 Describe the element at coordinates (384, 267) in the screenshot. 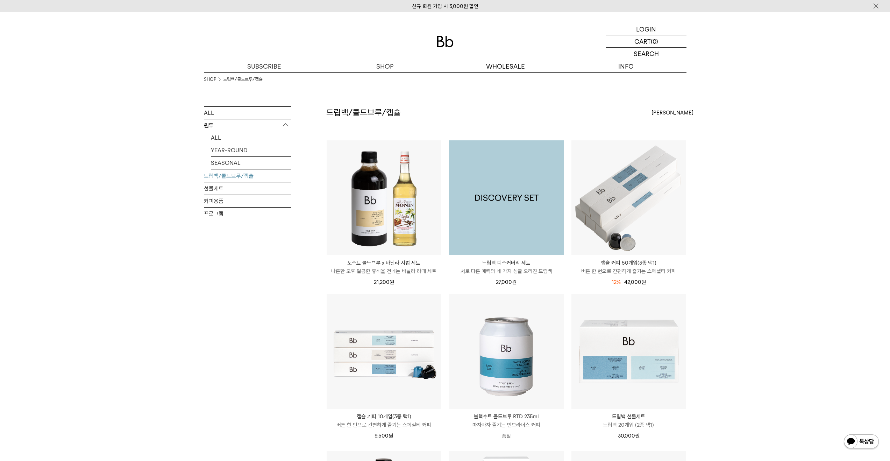

I see `a: 토스트 콜드브루 x 바닐라 시럽 세트 나른한 오후 달콤한 휴식을 건네는 바닐라 라떼 세트` at that location.